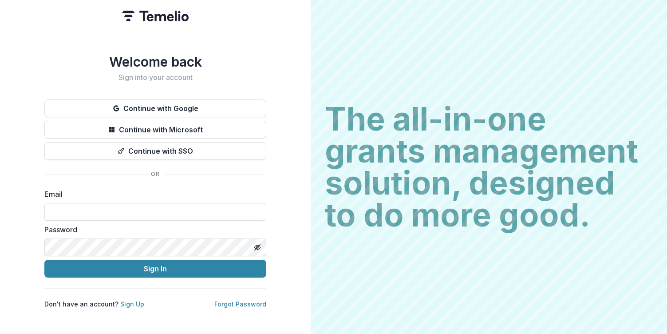 This screenshot has width=667, height=334. Describe the element at coordinates (257, 247) in the screenshot. I see `button: Toggle password visibility` at that location.